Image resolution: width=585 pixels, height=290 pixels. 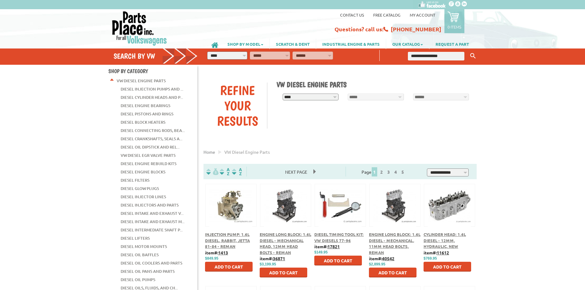 What do you see at coordinates (140, 255) in the screenshot?
I see `a: Diesel Oil Baffles` at bounding box center [140, 255].